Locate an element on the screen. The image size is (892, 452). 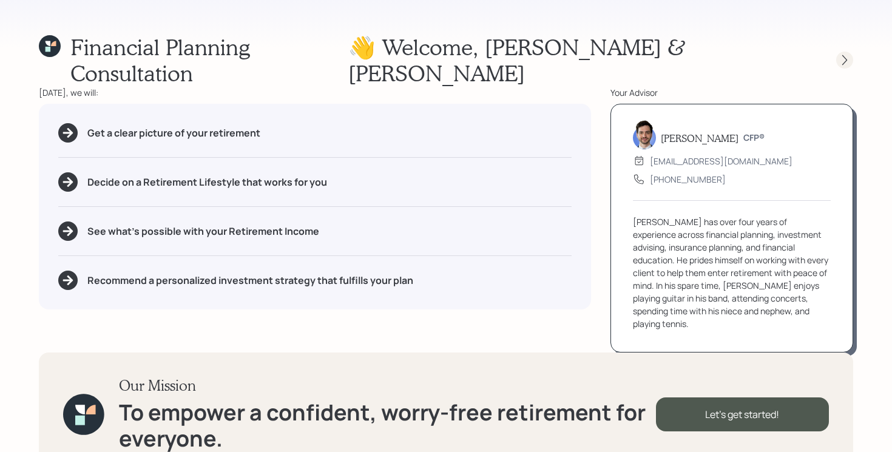
h3: Our Mission is located at coordinates (387, 385).